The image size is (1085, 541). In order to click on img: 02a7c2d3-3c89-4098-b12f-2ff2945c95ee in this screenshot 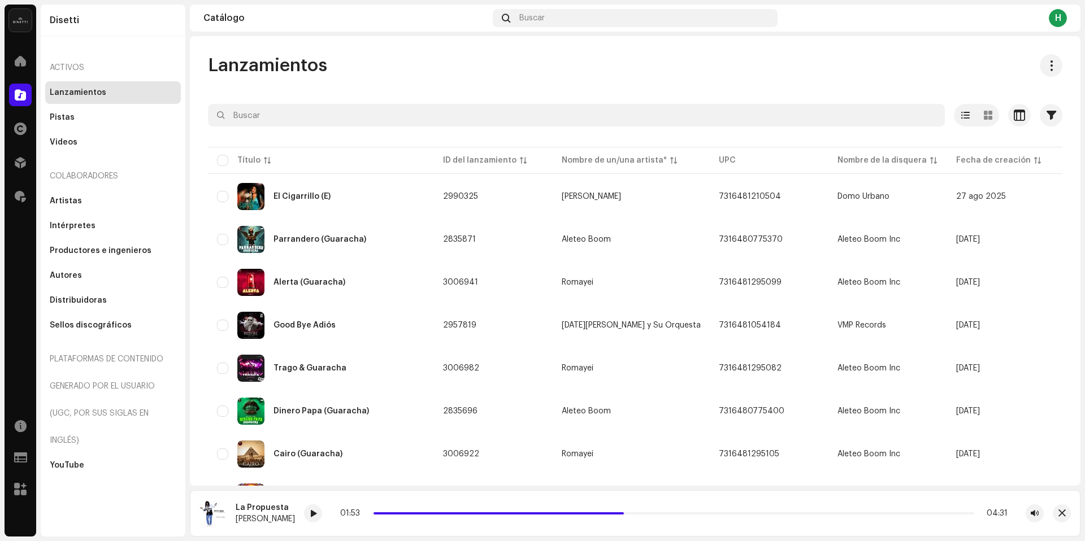, I will do `click(20, 20)`.